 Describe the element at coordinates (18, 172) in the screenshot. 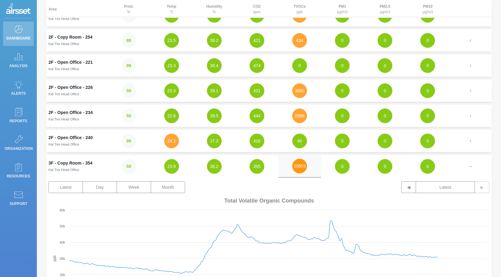

I see `a: Resources` at that location.